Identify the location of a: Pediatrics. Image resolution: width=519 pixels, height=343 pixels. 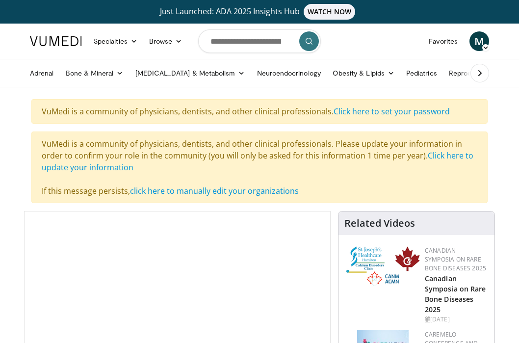
(421, 73).